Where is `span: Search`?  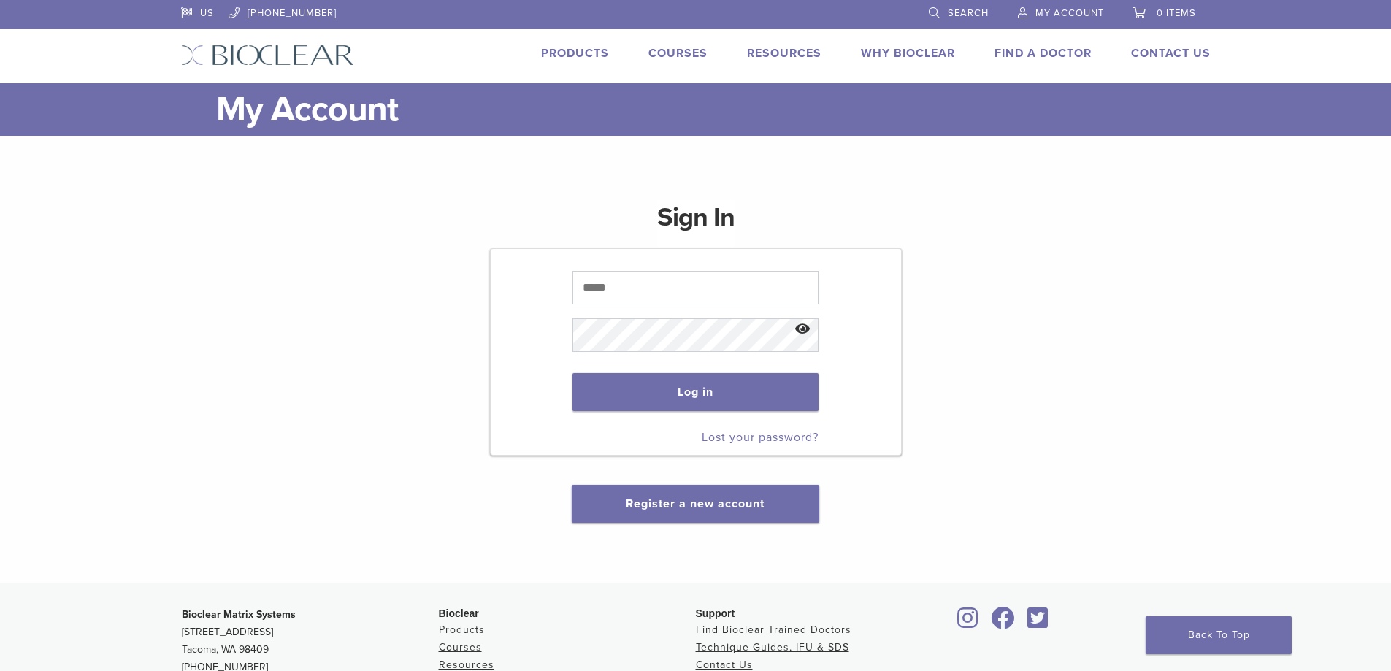 span: Search is located at coordinates (968, 13).